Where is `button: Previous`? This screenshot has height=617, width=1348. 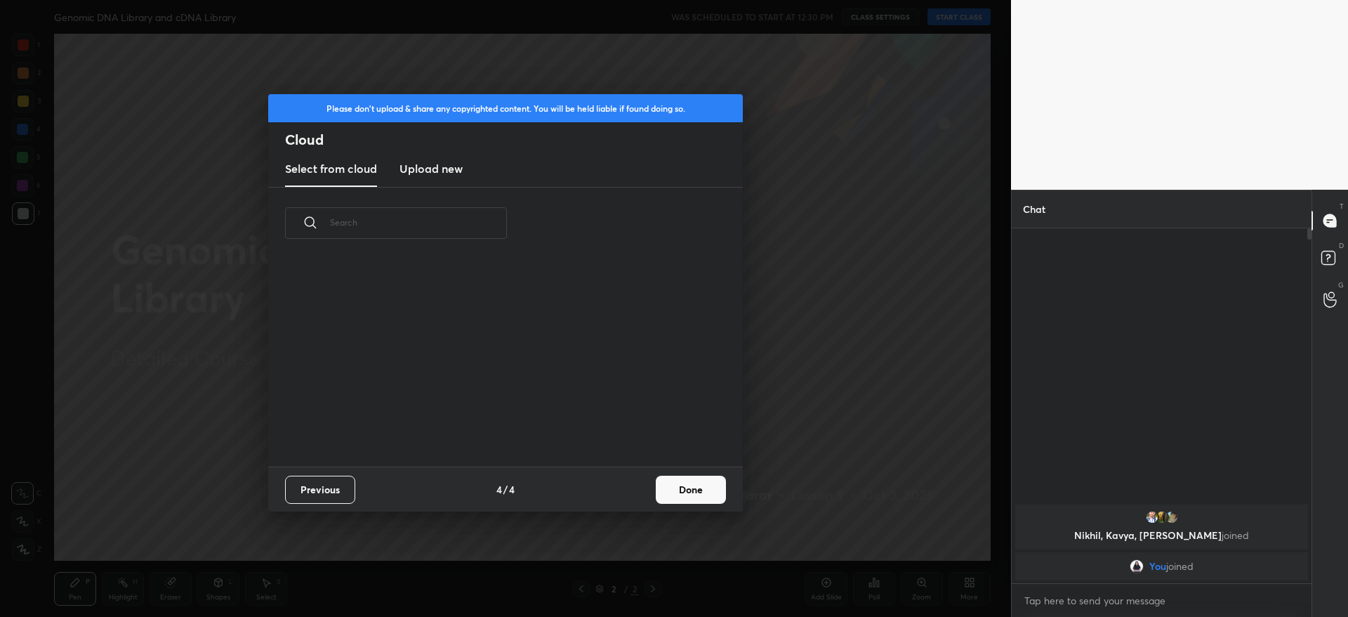 button: Previous is located at coordinates (320, 490).